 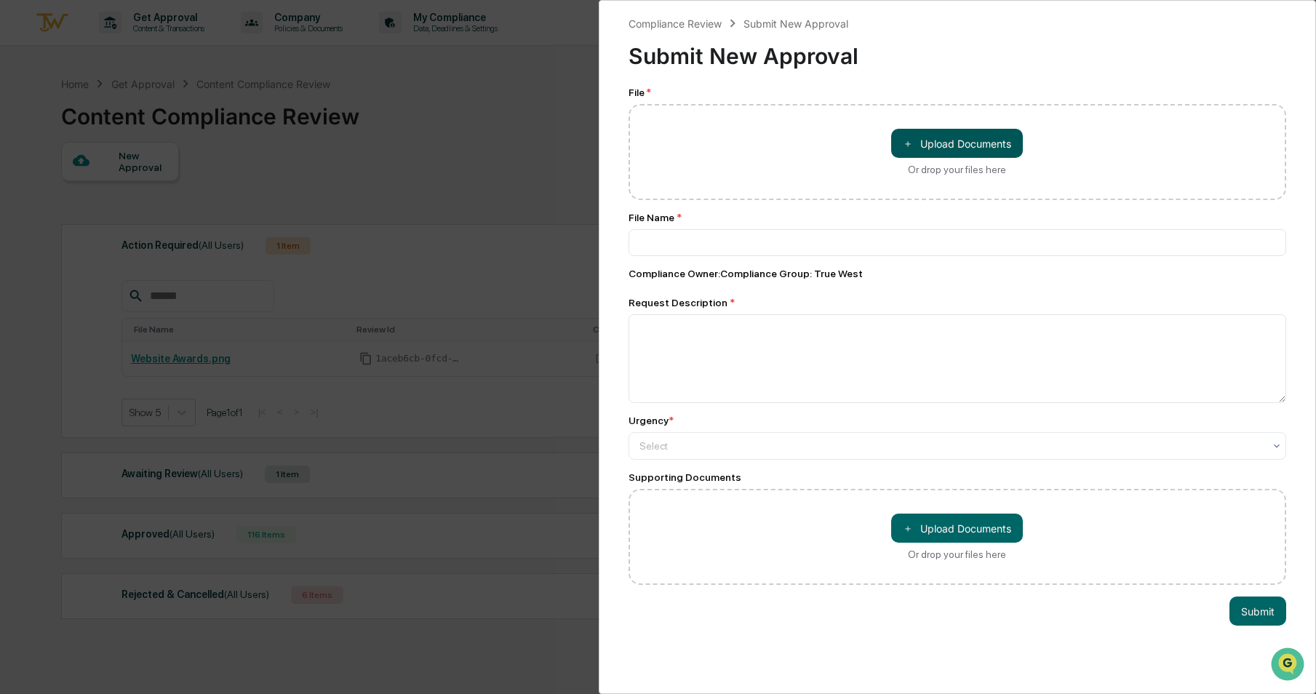 What do you see at coordinates (61, 191) in the screenshot?
I see `span: Preclearance` at bounding box center [61, 191].